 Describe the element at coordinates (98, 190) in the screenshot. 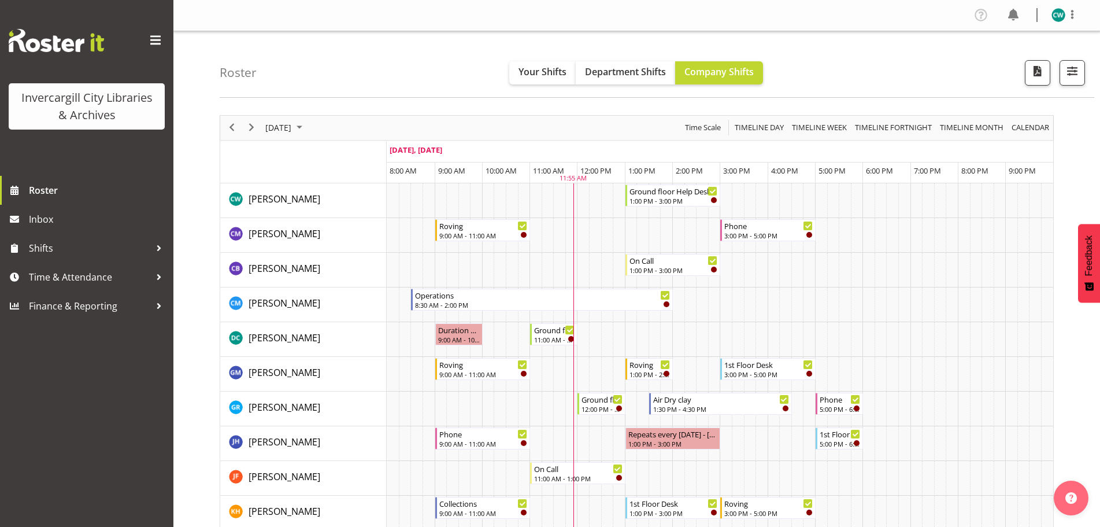

I see `span: Roster` at that location.